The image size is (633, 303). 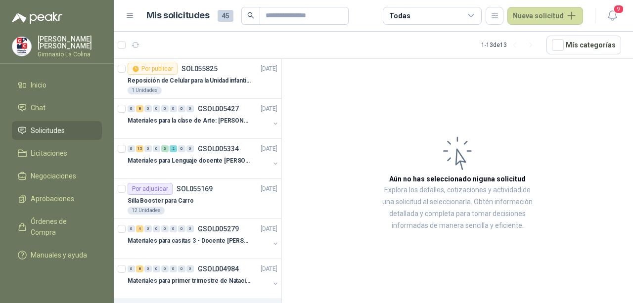 What do you see at coordinates (457, 208) in the screenshot?
I see `p: Explora los detalles, cotizaciones y actividad de una solicitud al seleccionarla. Obtén informaci...` at bounding box center [457, 208].